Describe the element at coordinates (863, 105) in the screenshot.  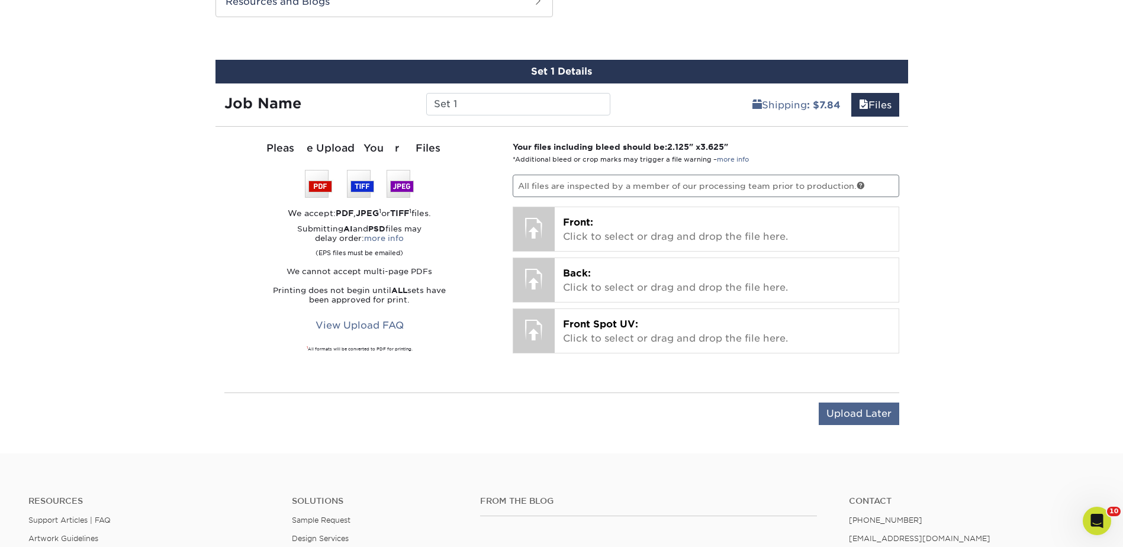
I see `span: files` at that location.